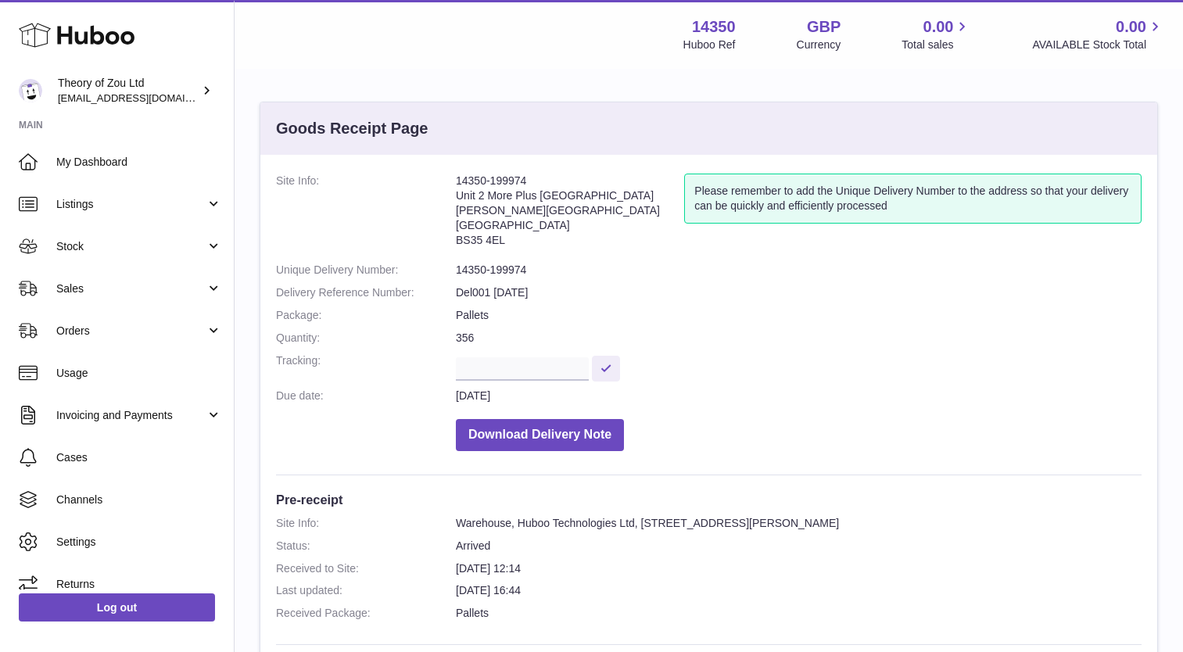 This screenshot has width=1183, height=652. Describe the element at coordinates (139, 162) in the screenshot. I see `span: My Dashboard` at that location.